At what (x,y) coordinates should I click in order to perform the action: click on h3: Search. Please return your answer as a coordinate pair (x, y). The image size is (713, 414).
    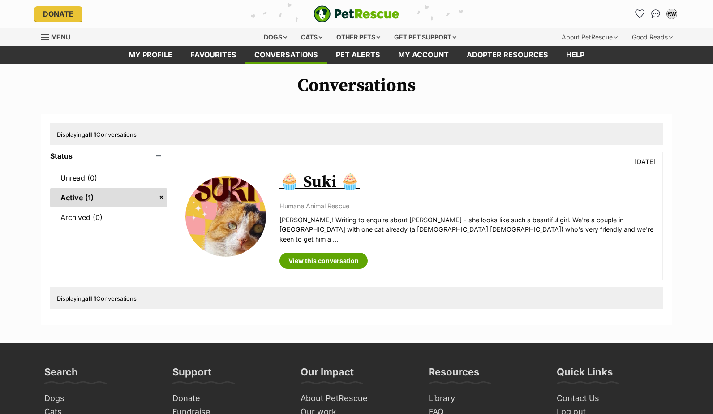
    Looking at the image, I should click on (61, 374).